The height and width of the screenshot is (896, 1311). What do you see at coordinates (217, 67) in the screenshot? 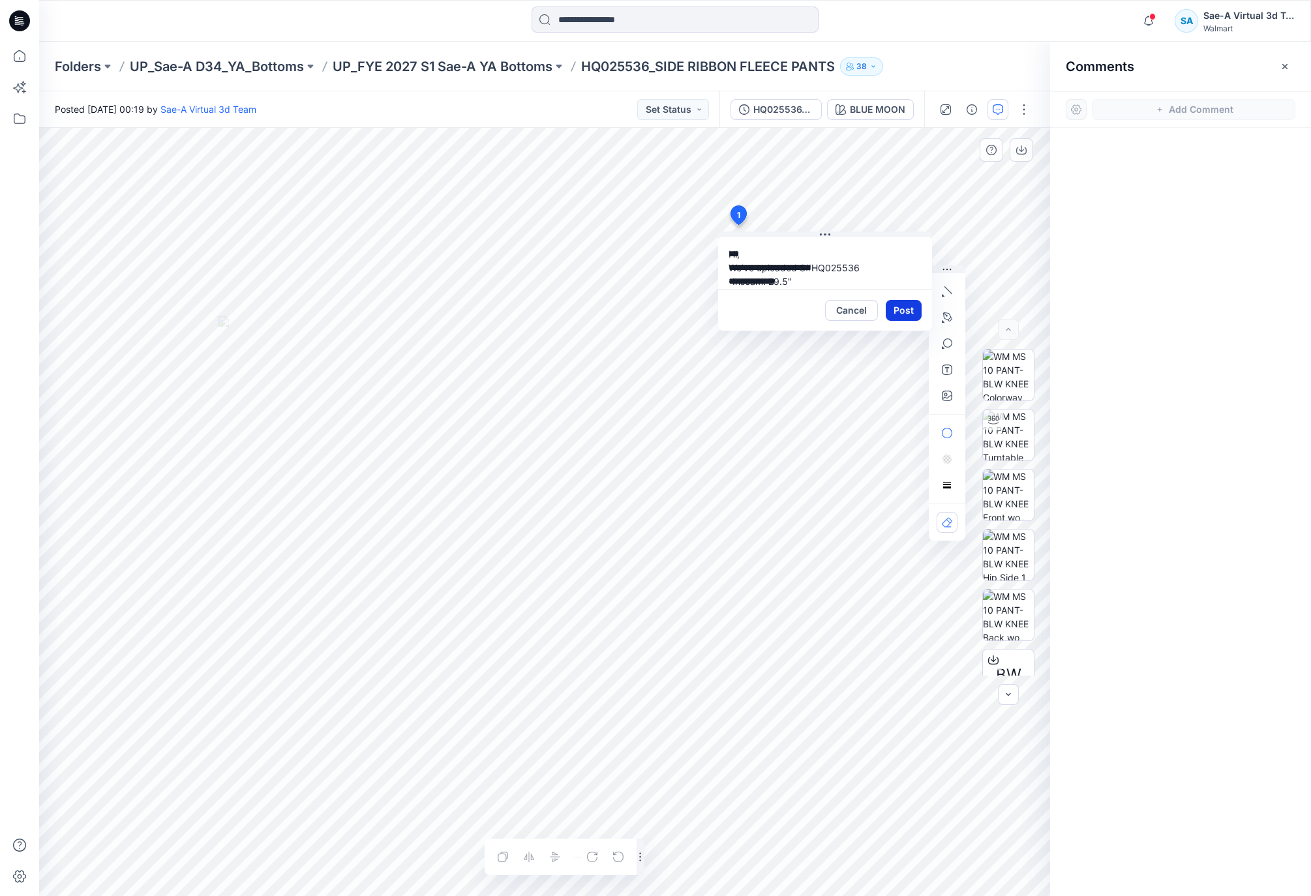
I see `a: UP_Sae-A D34_YA_Bottoms` at bounding box center [217, 67].